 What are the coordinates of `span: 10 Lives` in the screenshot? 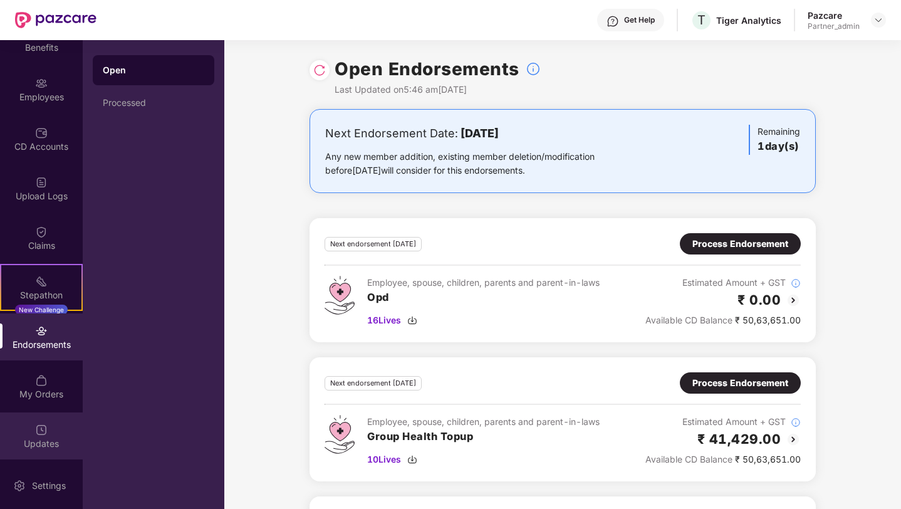 It's located at (384, 459).